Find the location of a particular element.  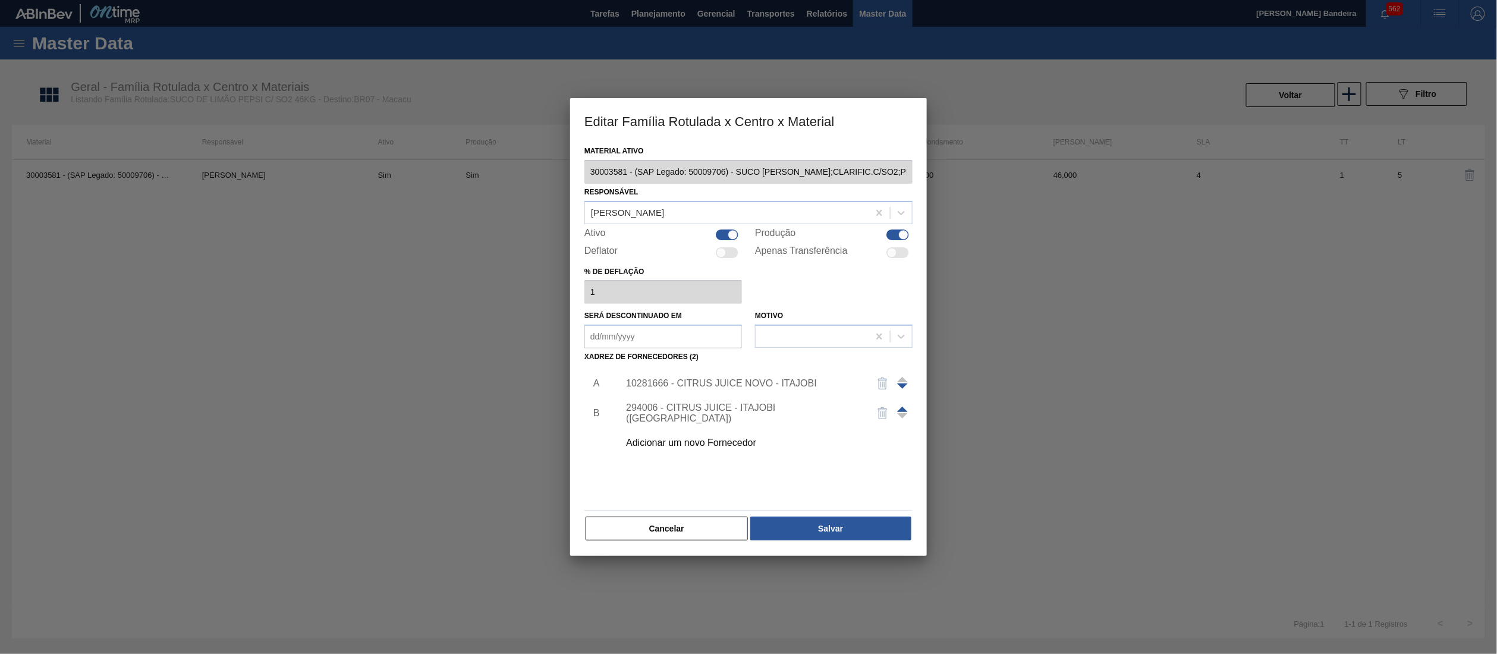

label: Responsável is located at coordinates (611, 192).